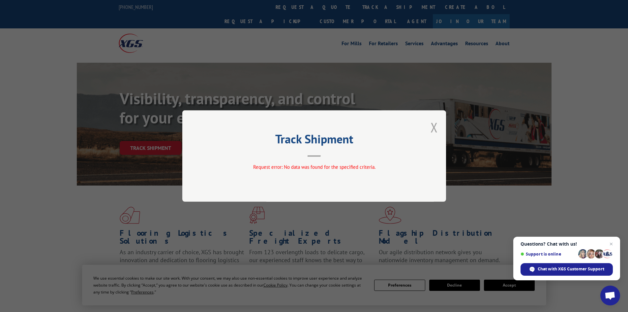 The height and width of the screenshot is (312, 628). I want to click on span: Support is online, so click(549, 254).